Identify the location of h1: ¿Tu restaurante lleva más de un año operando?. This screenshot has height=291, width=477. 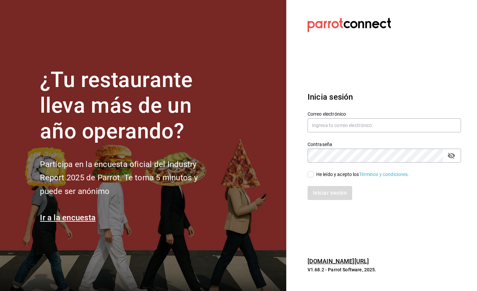
(130, 106).